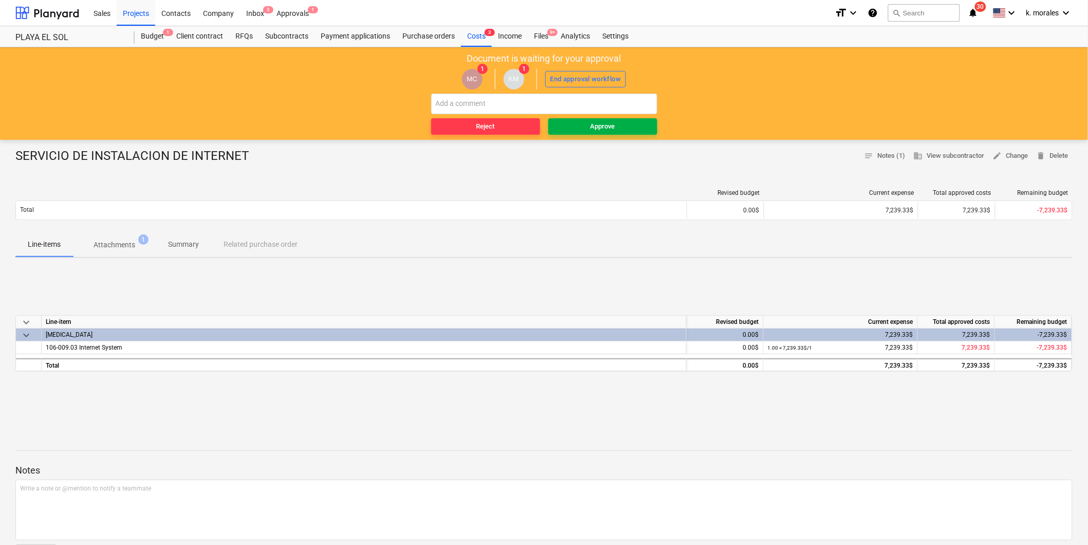 This screenshot has height=545, width=1088. I want to click on div: Files, so click(541, 36).